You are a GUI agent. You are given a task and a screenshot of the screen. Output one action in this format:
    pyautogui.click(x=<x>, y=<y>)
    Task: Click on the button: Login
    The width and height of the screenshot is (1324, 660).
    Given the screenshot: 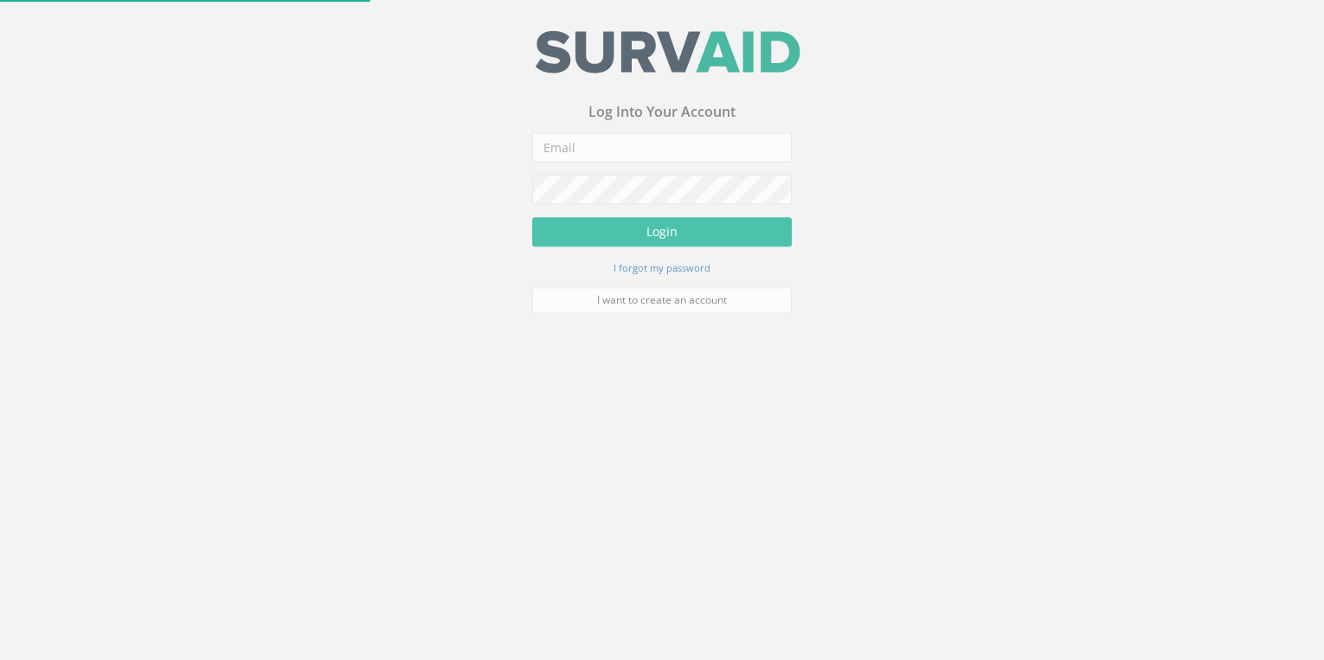 What is the action you would take?
    pyautogui.click(x=662, y=236)
    